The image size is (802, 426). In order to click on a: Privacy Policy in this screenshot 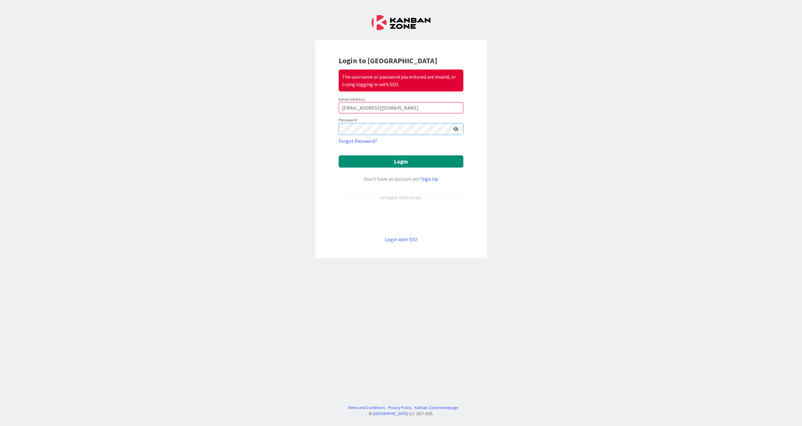, I will do `click(400, 407)`.